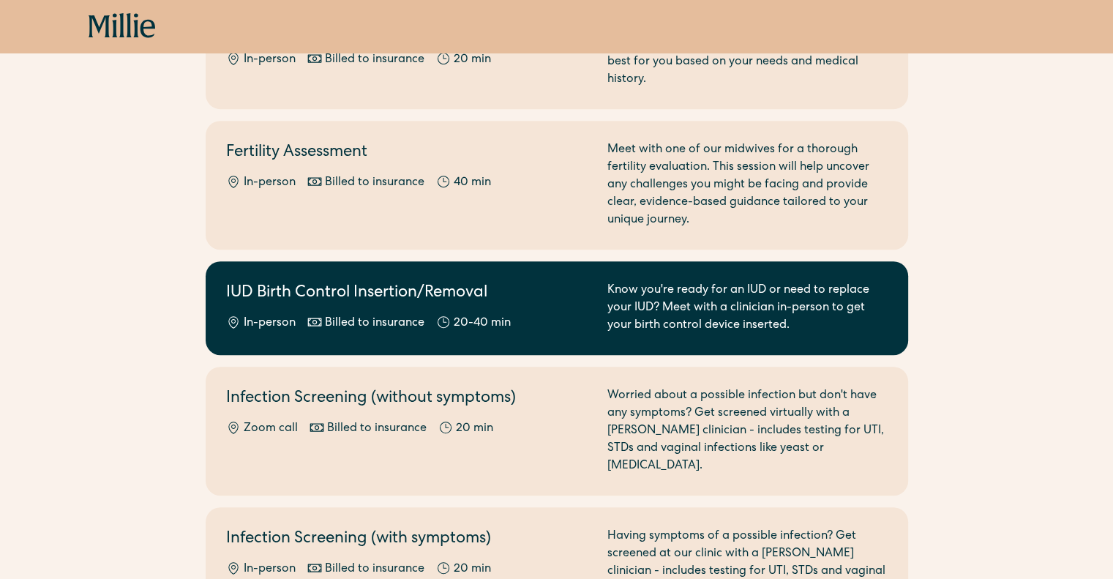  Describe the element at coordinates (557, 308) in the screenshot. I see `a: IUD Birth Control Insertion/RemovalIn-personBilled to insurance20-40 minKnow you're ready for an ...` at that location.